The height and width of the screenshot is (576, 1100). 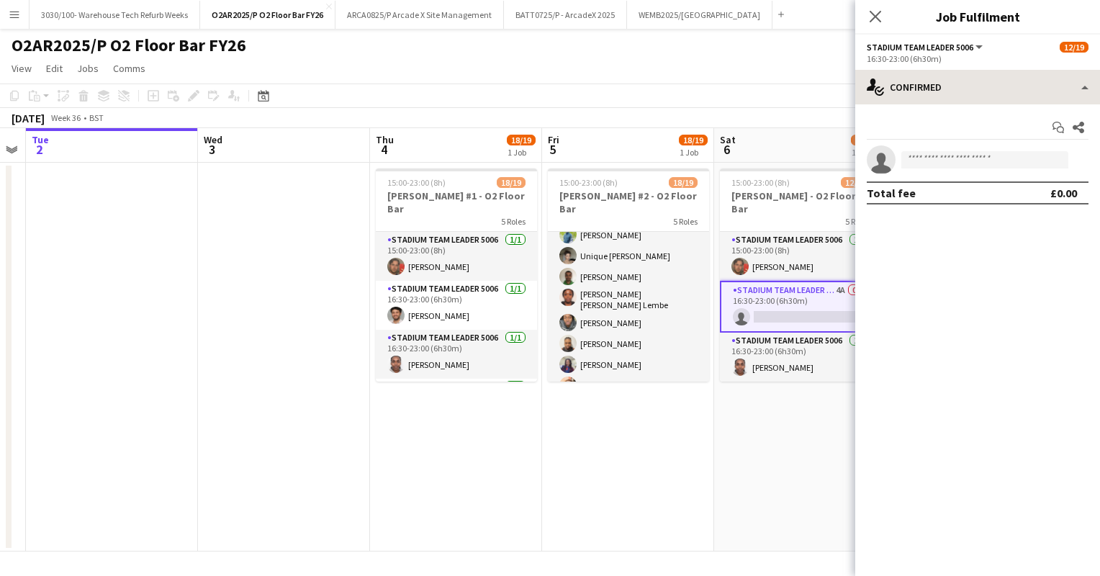 What do you see at coordinates (1063, 193) in the screenshot?
I see `div: £0.00` at bounding box center [1063, 193].